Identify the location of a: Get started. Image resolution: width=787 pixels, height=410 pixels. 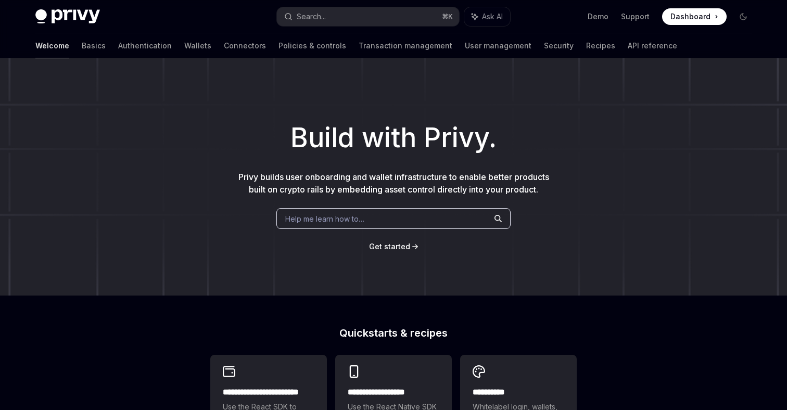
(390, 247).